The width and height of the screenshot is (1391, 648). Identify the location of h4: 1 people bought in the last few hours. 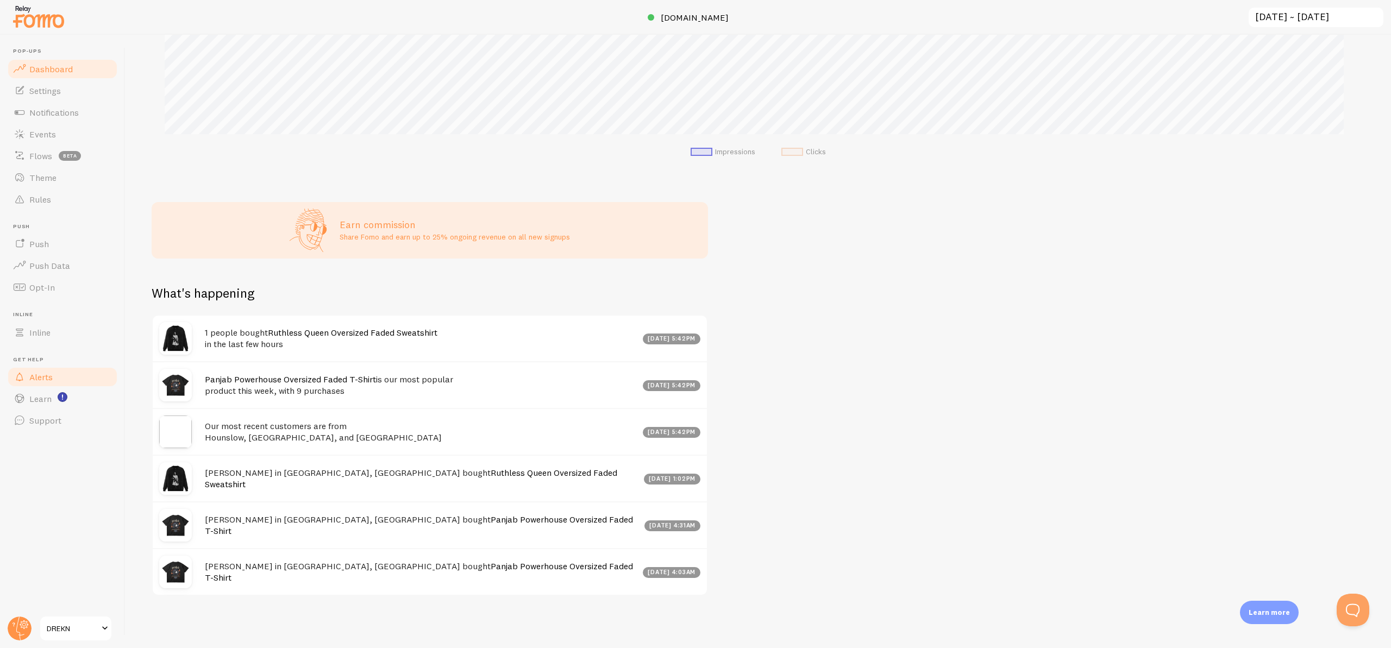
(421, 338).